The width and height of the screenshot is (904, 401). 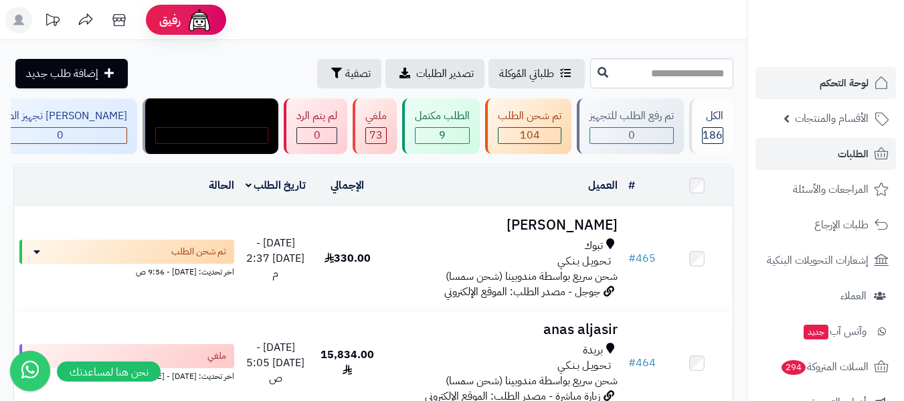 What do you see at coordinates (376, 116) in the screenshot?
I see `div: ملغي` at bounding box center [376, 116].